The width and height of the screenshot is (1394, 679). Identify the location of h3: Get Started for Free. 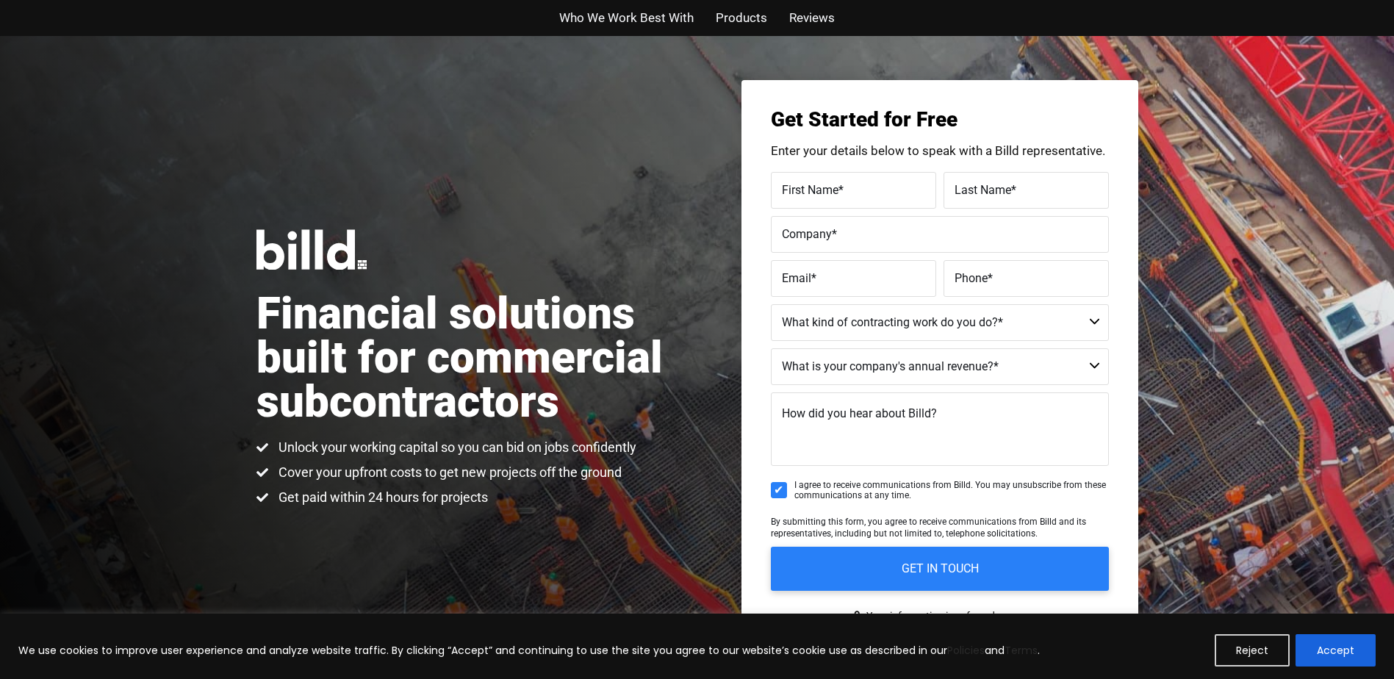
(940, 120).